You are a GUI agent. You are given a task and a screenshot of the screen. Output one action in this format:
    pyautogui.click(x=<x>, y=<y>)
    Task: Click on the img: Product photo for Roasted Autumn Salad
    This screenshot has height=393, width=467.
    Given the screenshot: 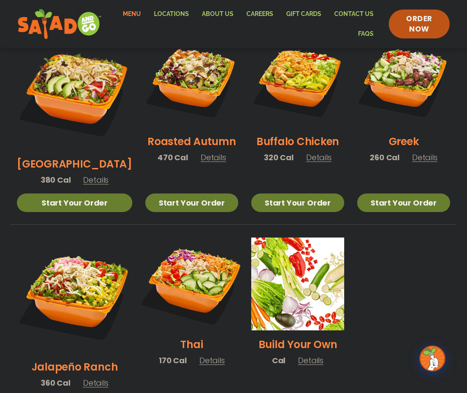 What is the action you would take?
    pyautogui.click(x=192, y=81)
    